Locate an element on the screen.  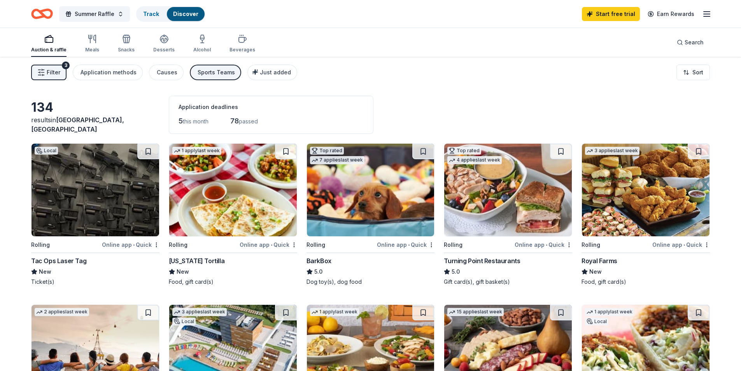
a: Earn Rewards is located at coordinates (671, 14).